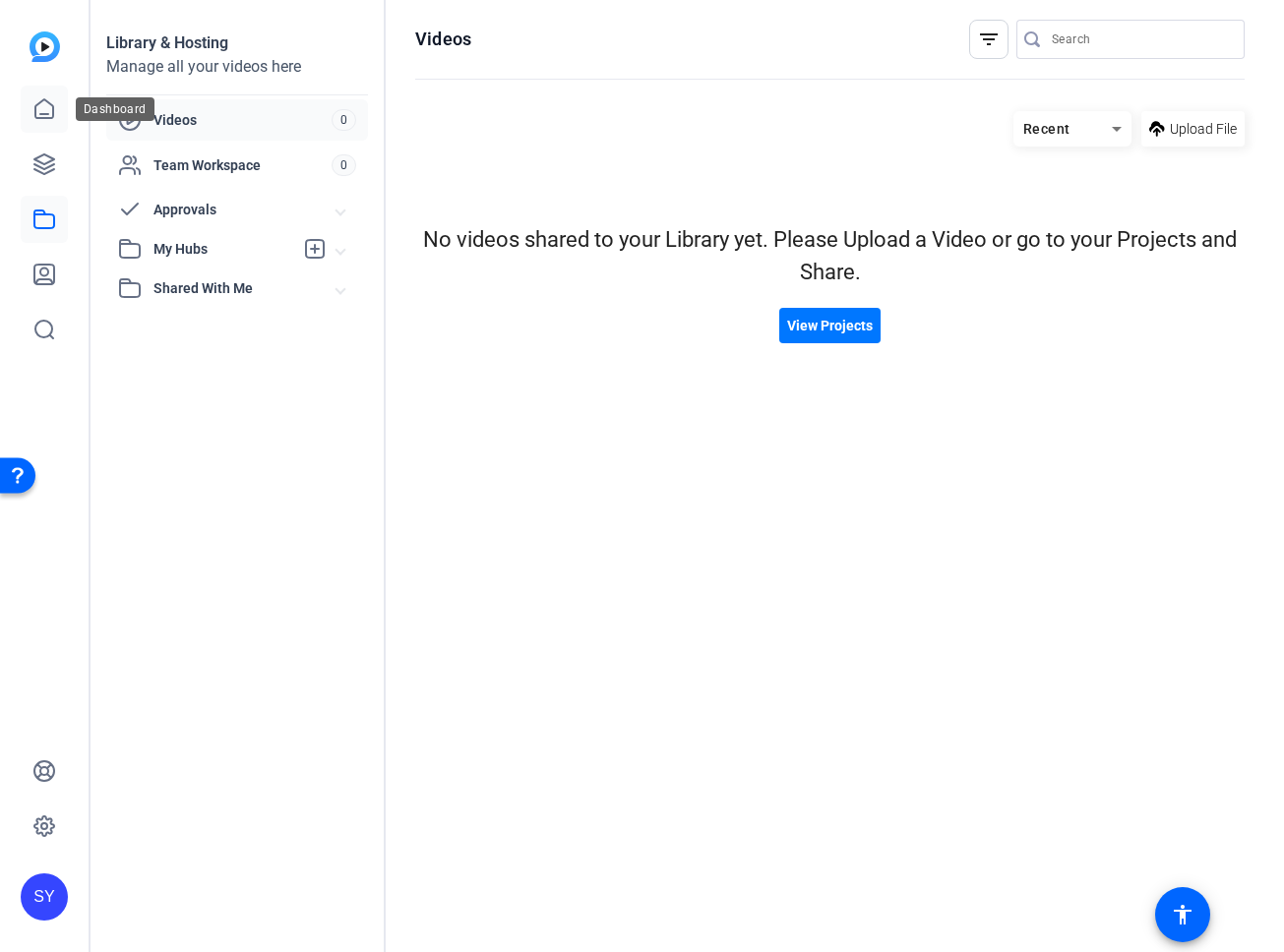  I want to click on mat-icon: accessibility, so click(1182, 914).